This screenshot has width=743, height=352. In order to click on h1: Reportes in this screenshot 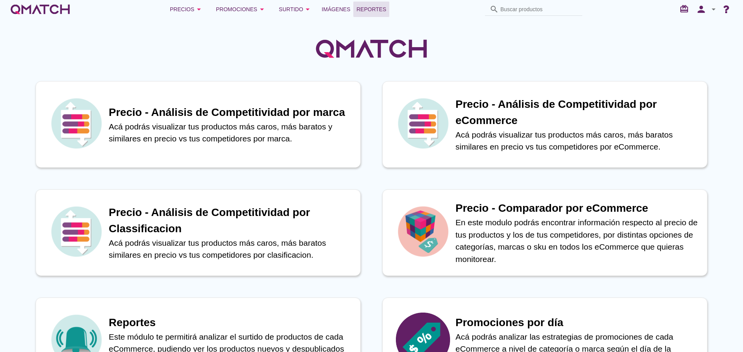, I will do `click(231, 323)`.